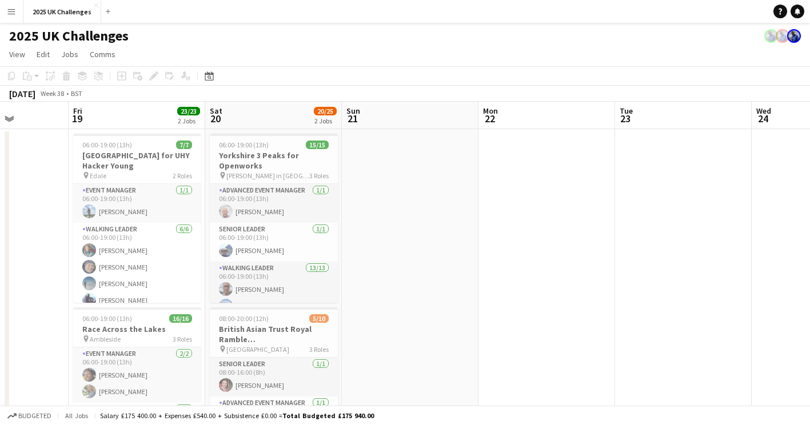 The height and width of the screenshot is (425, 810). What do you see at coordinates (70, 54) in the screenshot?
I see `span: Jobs` at bounding box center [70, 54].